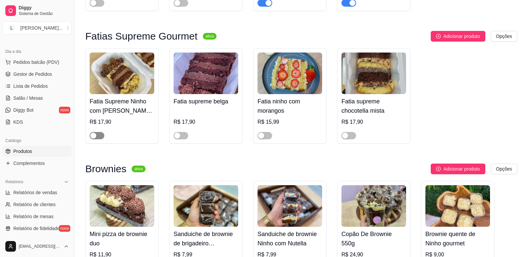 This screenshot has height=257, width=528. I want to click on a: Diggy Botnovo, so click(37, 110).